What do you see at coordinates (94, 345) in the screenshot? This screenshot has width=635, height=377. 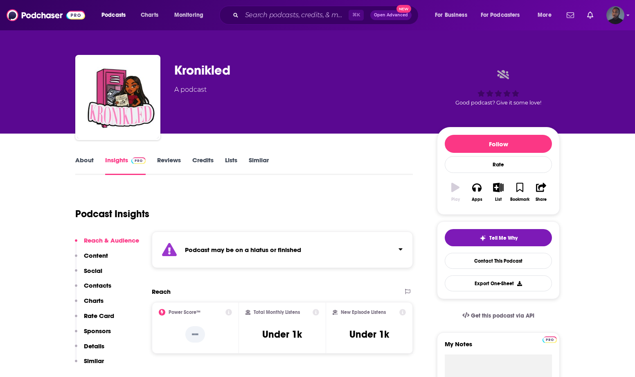 I see `p: Details` at bounding box center [94, 345].